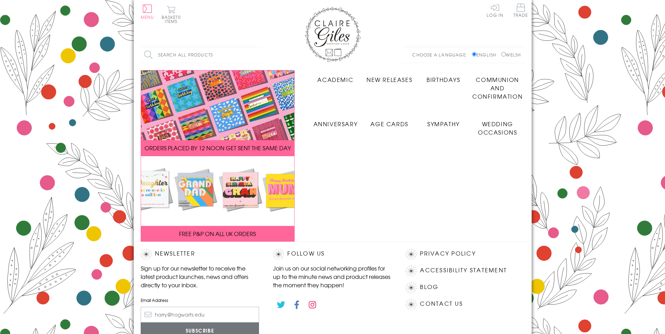  What do you see at coordinates (447, 254) in the screenshot?
I see `a: Privacy Policy` at bounding box center [447, 254].